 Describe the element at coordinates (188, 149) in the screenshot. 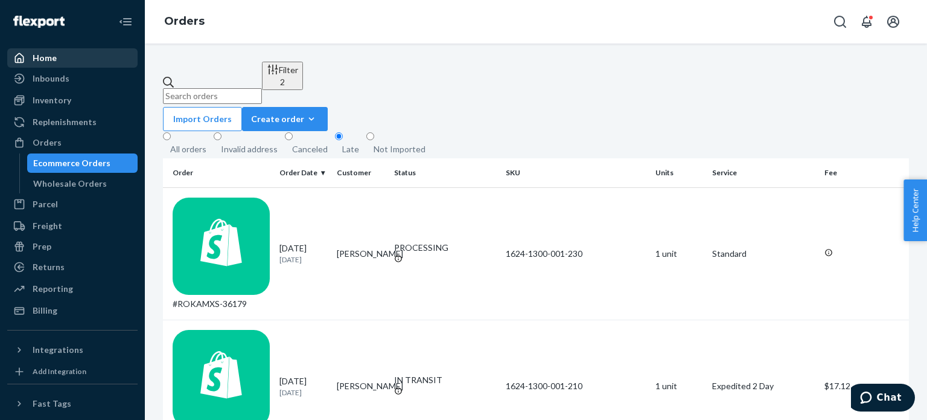

I see `div: All orders` at that location.